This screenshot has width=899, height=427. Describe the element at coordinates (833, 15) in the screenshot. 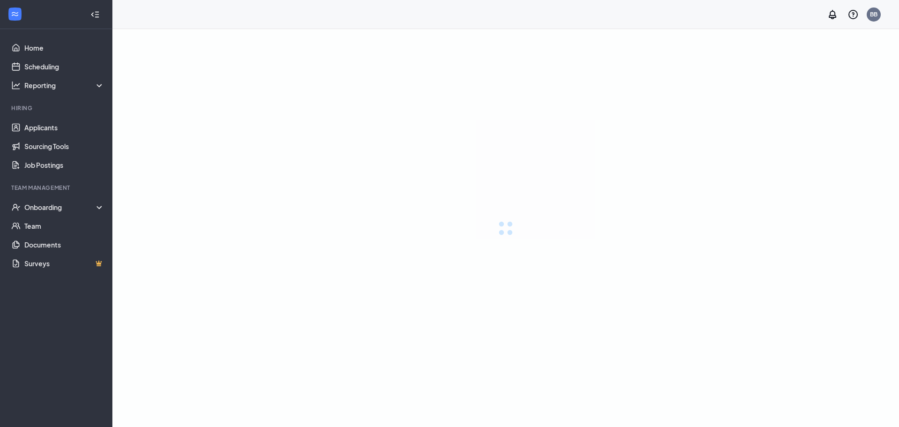

I see `svg: Notifications` at that location.